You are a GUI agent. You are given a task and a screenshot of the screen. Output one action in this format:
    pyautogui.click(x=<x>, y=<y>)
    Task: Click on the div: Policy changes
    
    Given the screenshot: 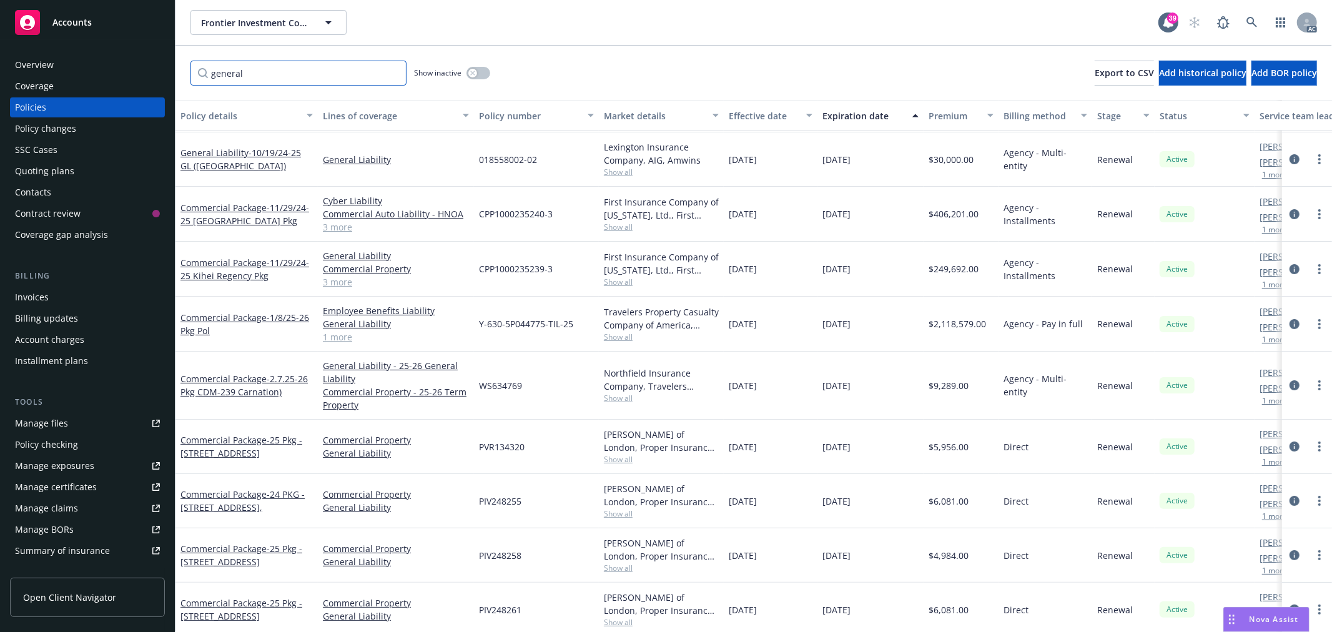 What is the action you would take?
    pyautogui.click(x=46, y=129)
    